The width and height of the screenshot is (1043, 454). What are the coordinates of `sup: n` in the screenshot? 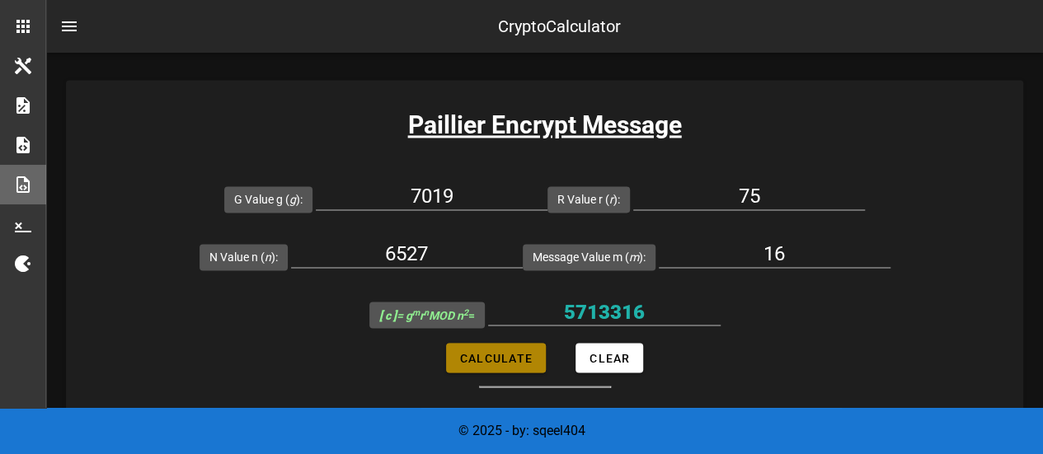 It's located at (426, 312).